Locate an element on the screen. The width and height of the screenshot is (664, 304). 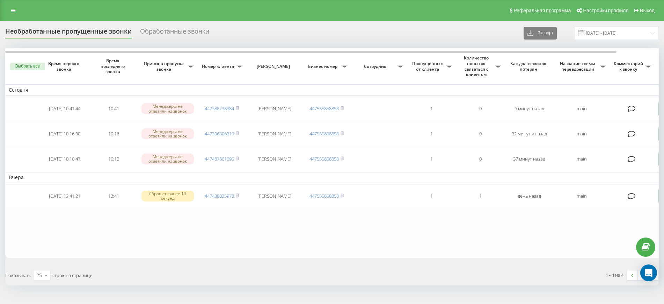
span: Бизнес номер is located at coordinates (324, 66).